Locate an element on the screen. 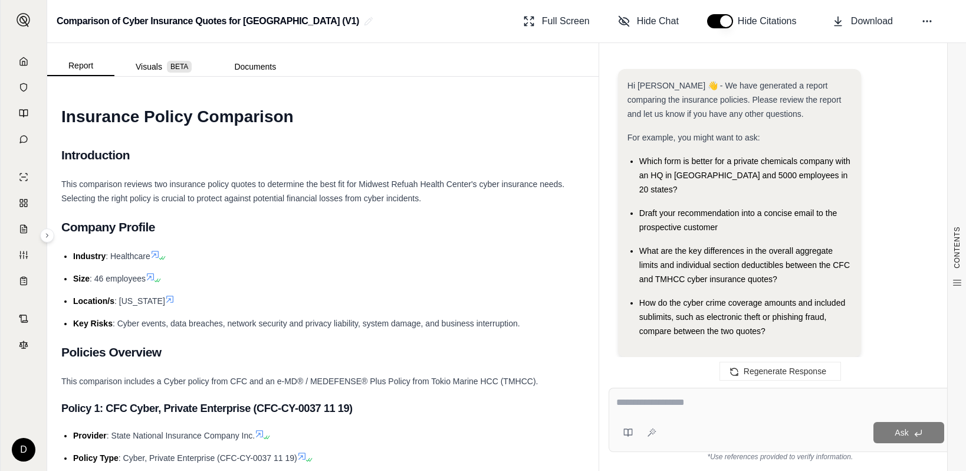 This screenshot has width=966, height=471. a: Prompt Library is located at coordinates (24, 113).